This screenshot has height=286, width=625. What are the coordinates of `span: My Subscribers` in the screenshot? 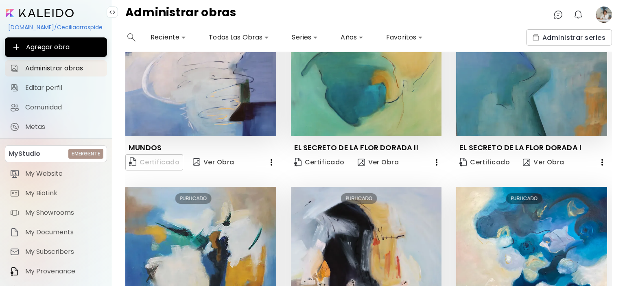 It's located at (64, 252).